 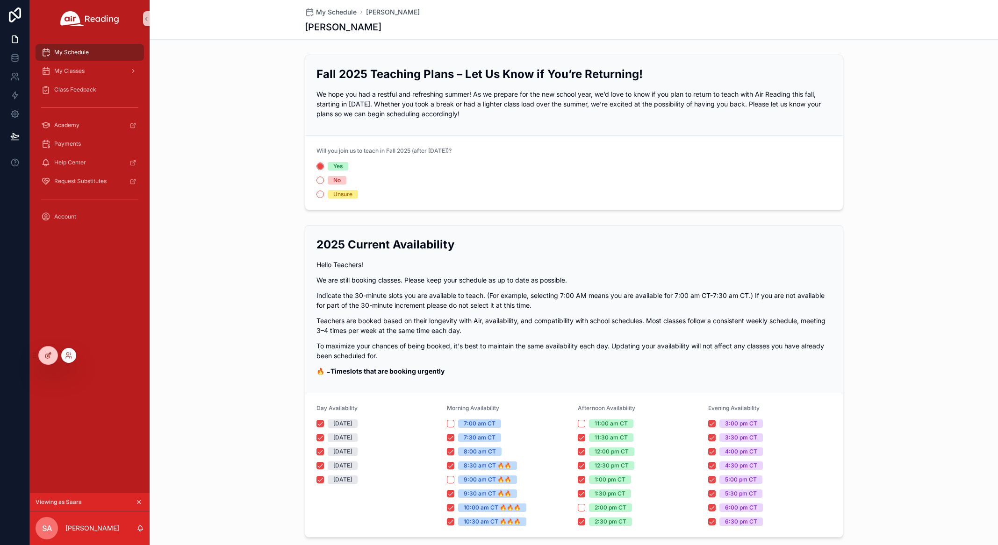 What do you see at coordinates (487, 480) in the screenshot?
I see `div: 9:00 am CT 🔥🔥` at bounding box center [487, 480].